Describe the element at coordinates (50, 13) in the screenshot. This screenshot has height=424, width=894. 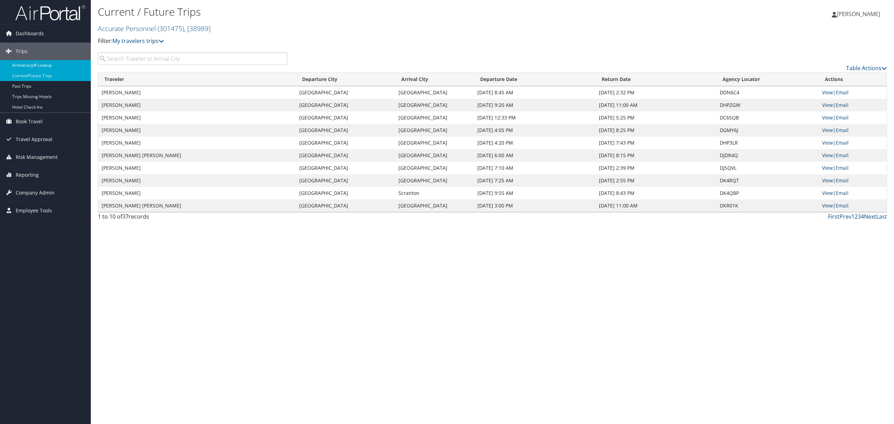
I see `img: airportal-logo.png` at that location.